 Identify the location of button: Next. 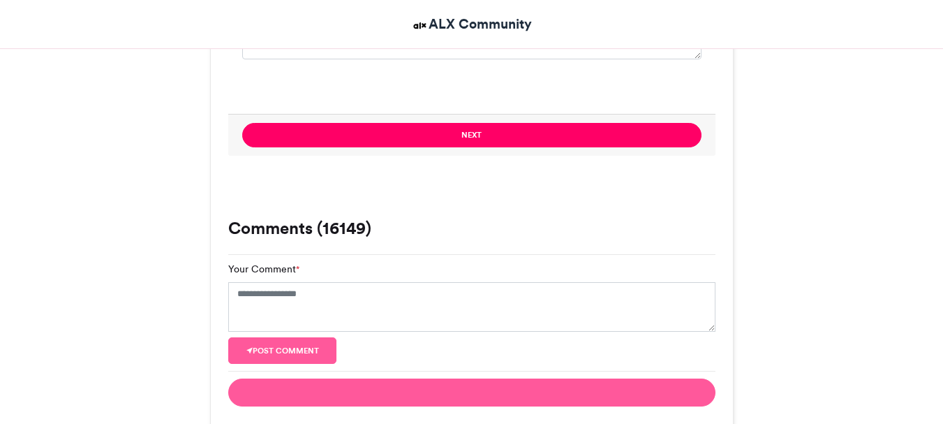
(472, 135).